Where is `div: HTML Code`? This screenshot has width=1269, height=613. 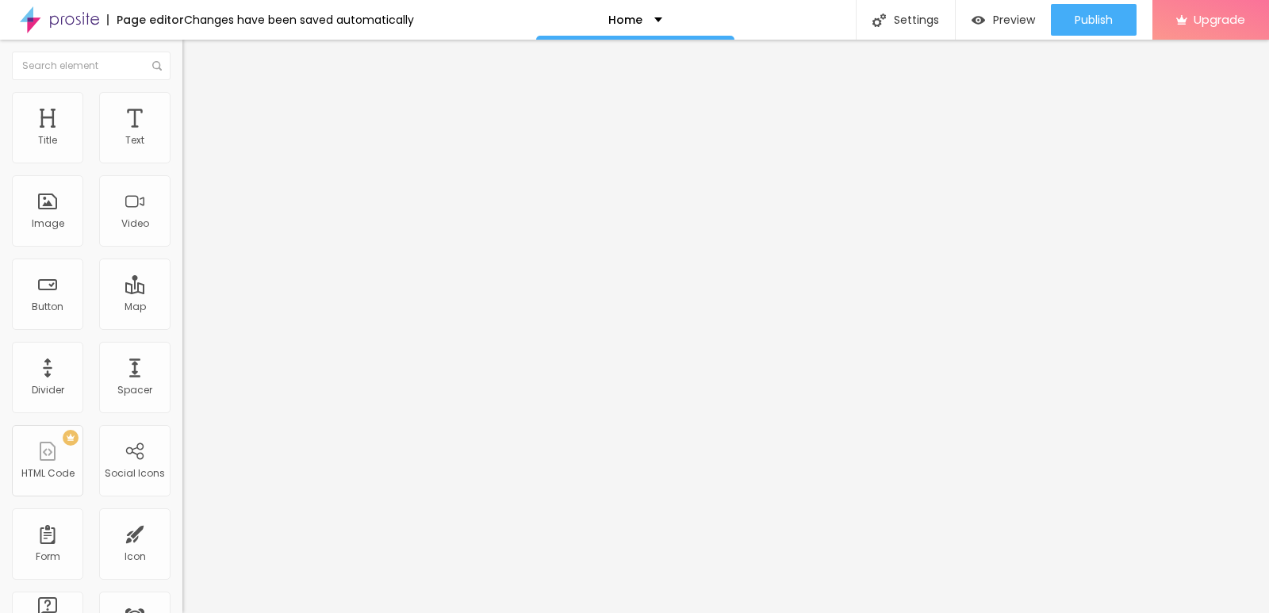
div: HTML Code is located at coordinates (48, 474).